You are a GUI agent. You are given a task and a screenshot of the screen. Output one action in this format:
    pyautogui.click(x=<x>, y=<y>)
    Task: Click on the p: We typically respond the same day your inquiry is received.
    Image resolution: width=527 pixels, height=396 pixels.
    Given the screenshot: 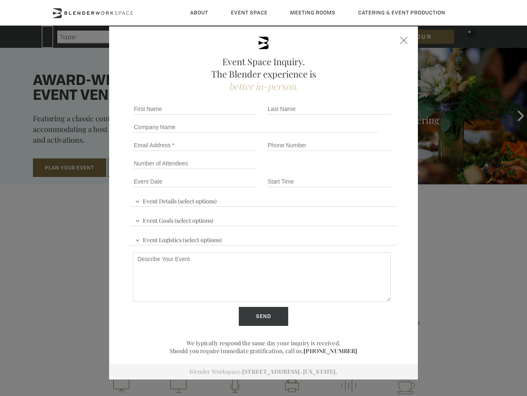 What is the action you would take?
    pyautogui.click(x=264, y=342)
    